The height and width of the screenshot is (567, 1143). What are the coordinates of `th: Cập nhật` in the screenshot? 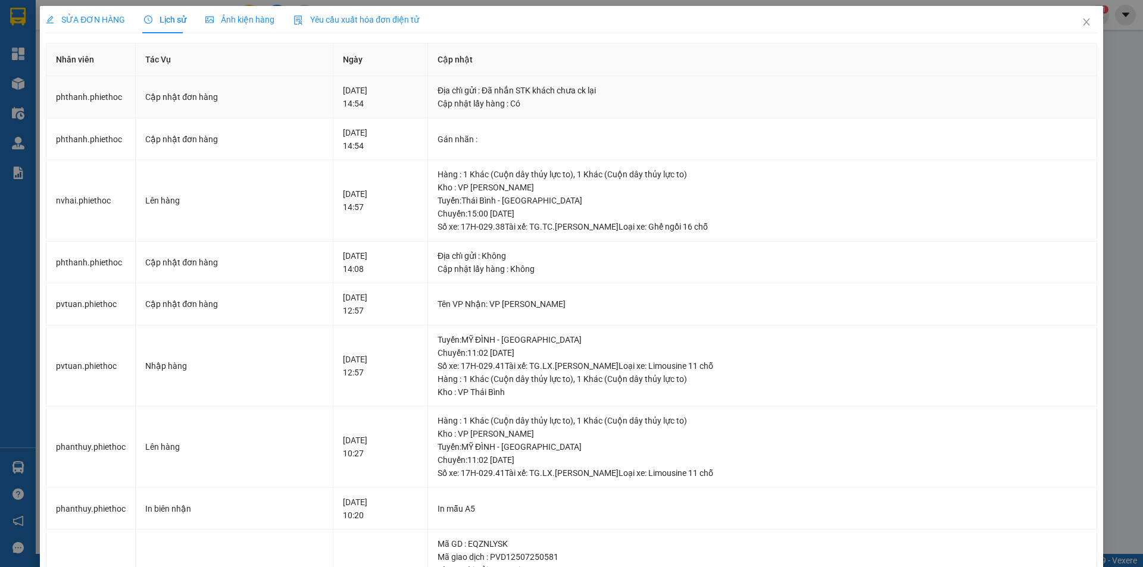 It's located at (763, 60).